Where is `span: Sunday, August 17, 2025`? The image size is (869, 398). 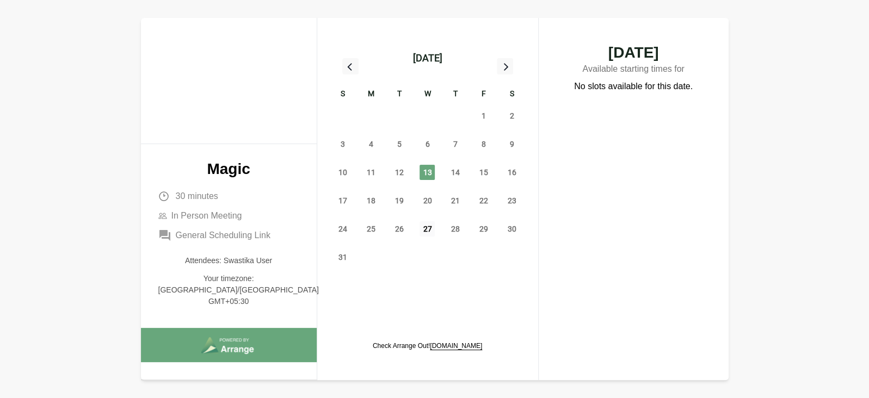 span: Sunday, August 17, 2025 is located at coordinates (343, 201).